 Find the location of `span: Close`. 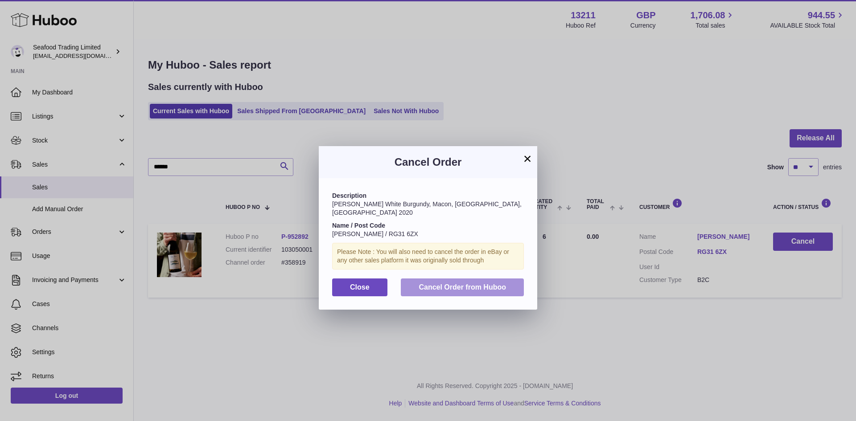

span: Close is located at coordinates (360, 287).